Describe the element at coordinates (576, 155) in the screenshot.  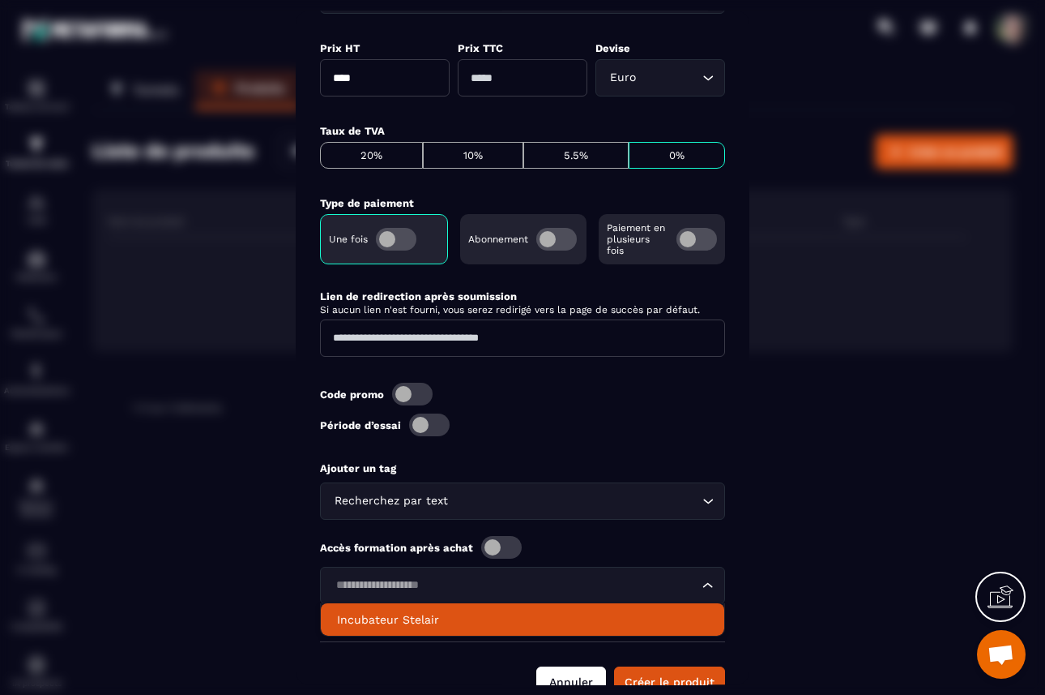
I see `p: 5.5%` at that location.